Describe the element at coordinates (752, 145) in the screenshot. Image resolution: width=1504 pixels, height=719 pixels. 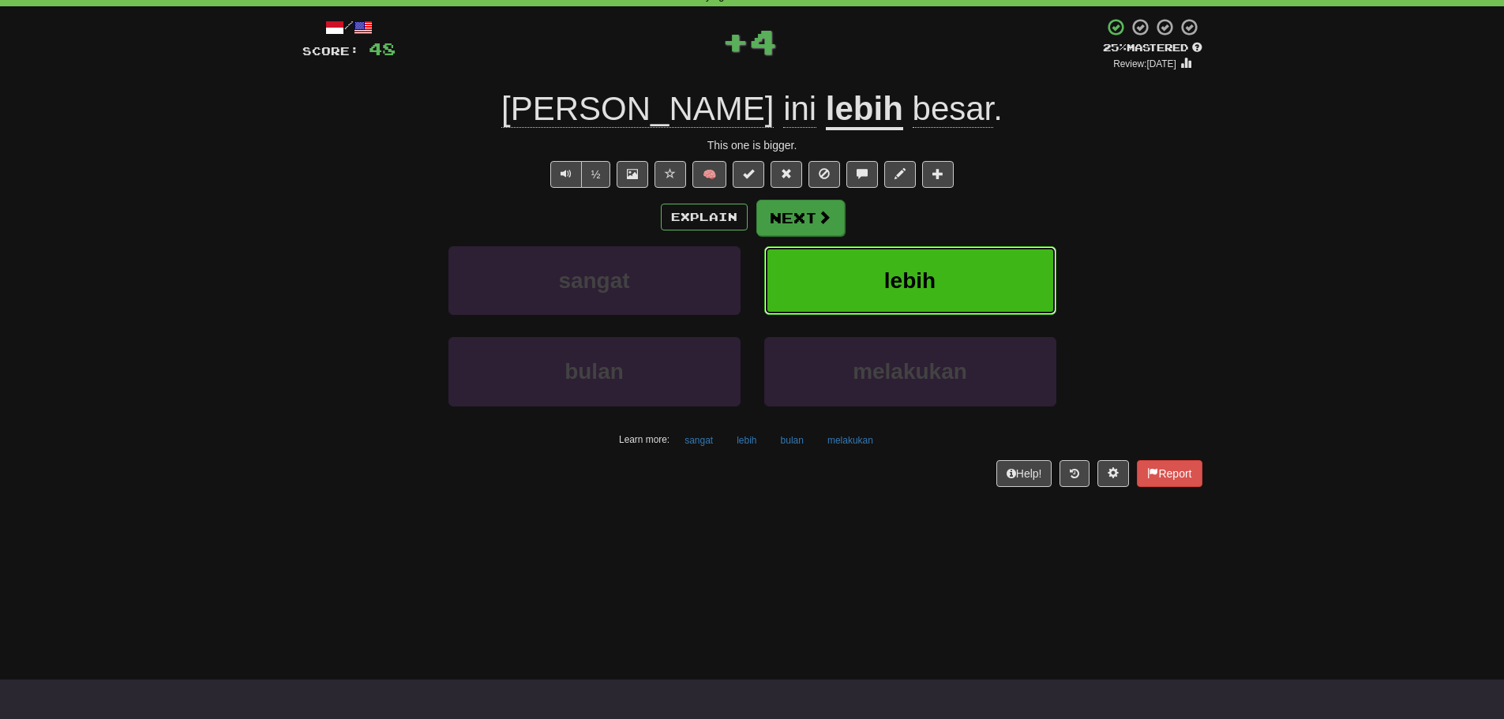
I see `div: This one is bigger.` at that location.